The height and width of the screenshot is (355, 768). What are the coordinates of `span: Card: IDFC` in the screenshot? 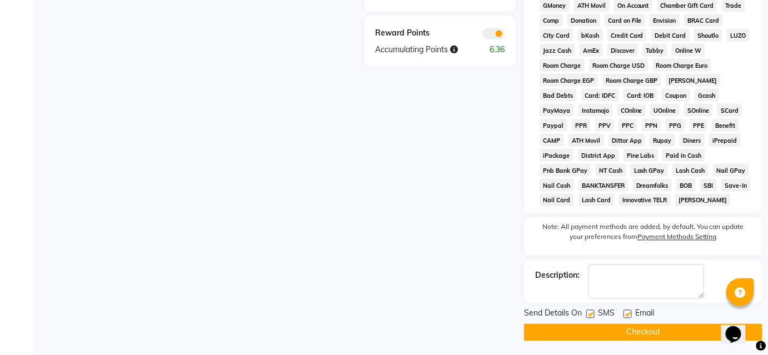 It's located at (600, 95).